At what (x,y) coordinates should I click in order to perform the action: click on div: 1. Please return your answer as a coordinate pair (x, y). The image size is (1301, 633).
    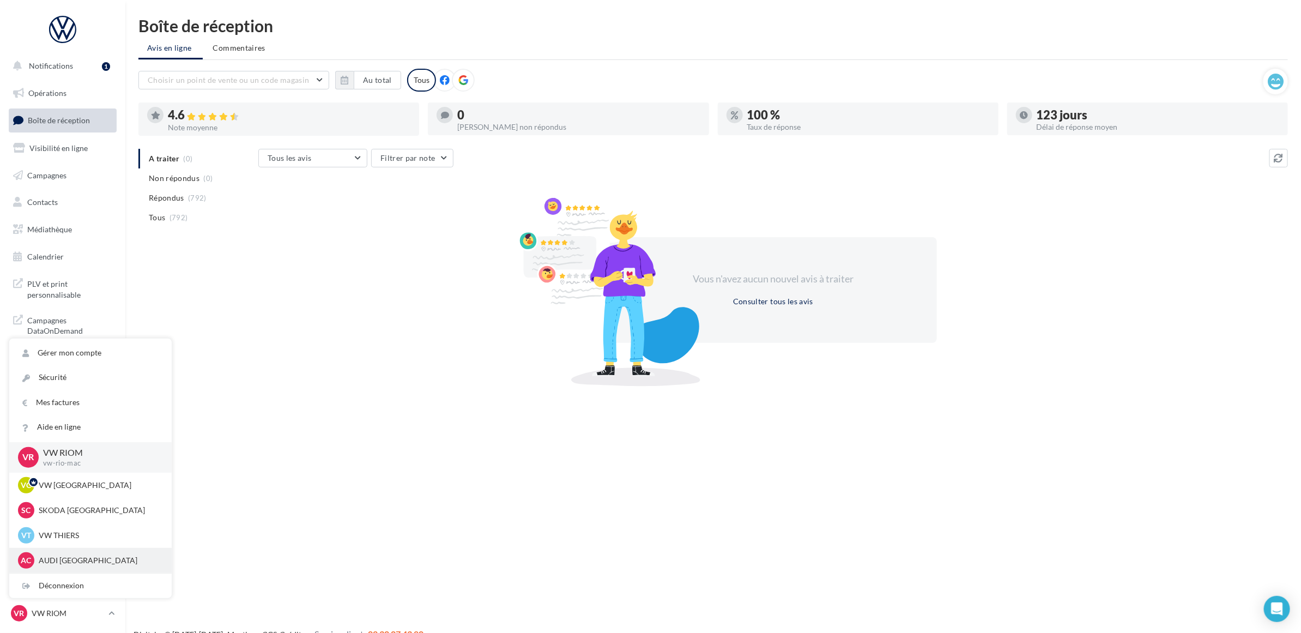
    Looking at the image, I should click on (106, 67).